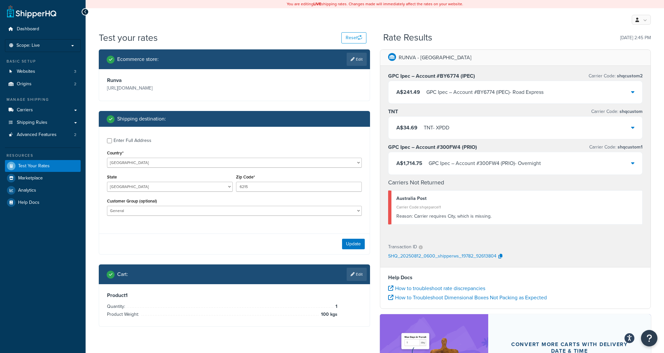  I want to click on button: Open Resource Center, so click(649, 338).